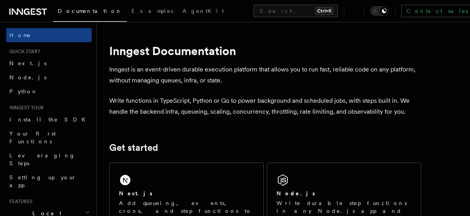 This screenshot has height=216, width=470. I want to click on a: Next.js, so click(49, 63).